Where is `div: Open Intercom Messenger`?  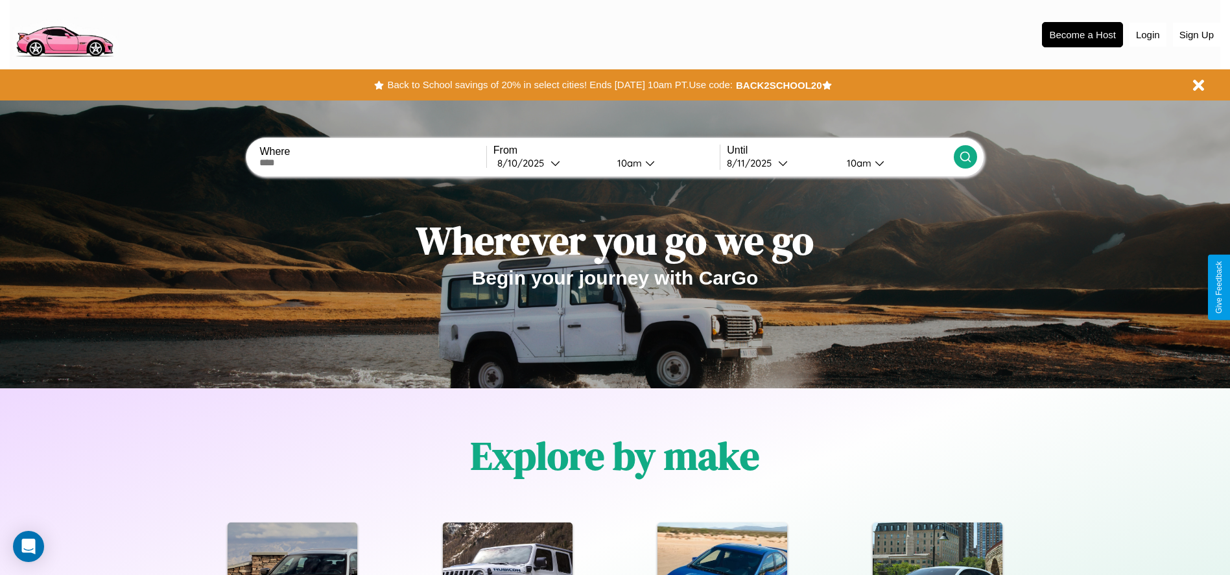 div: Open Intercom Messenger is located at coordinates (29, 547).